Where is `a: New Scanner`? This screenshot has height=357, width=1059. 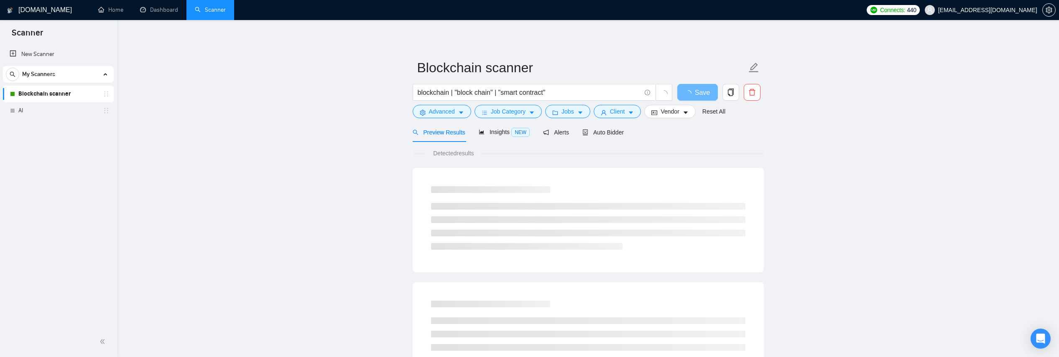
a: New Scanner is located at coordinates (58, 54).